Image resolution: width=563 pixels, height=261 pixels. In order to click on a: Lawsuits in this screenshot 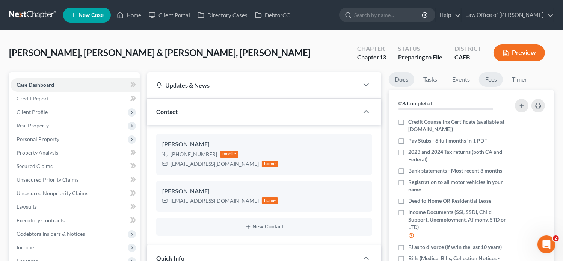, I will do `click(75, 207)`.